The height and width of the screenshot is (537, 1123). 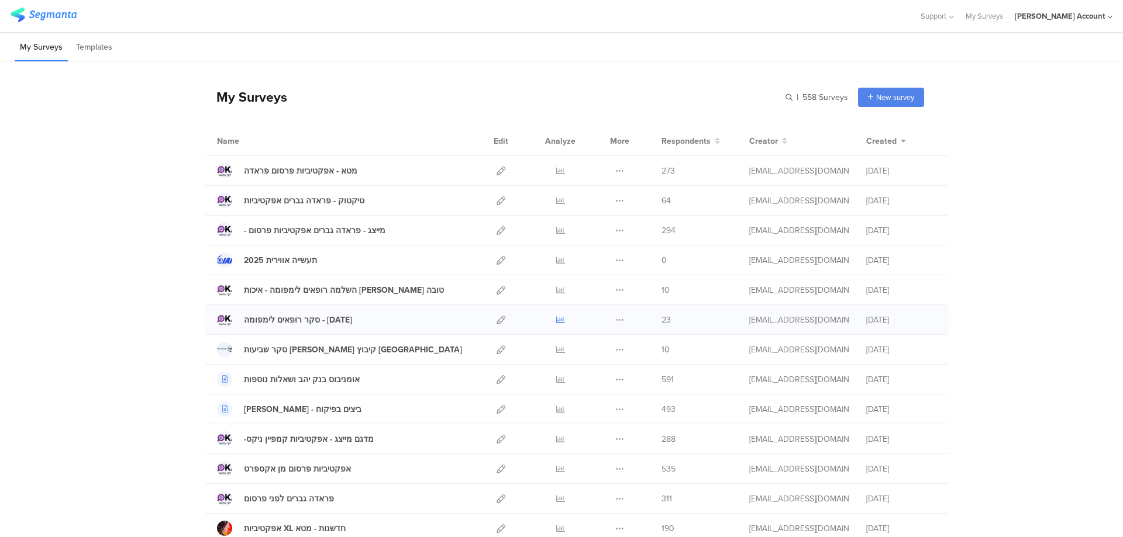 I want to click on div: -מדגם מייצג - אפקטיביות קמפיין ניקס, so click(x=309, y=439).